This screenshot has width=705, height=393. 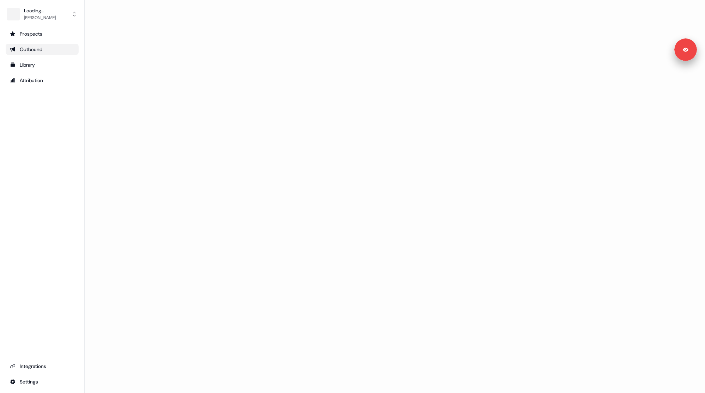 I want to click on a: Go to attribution, so click(x=42, y=80).